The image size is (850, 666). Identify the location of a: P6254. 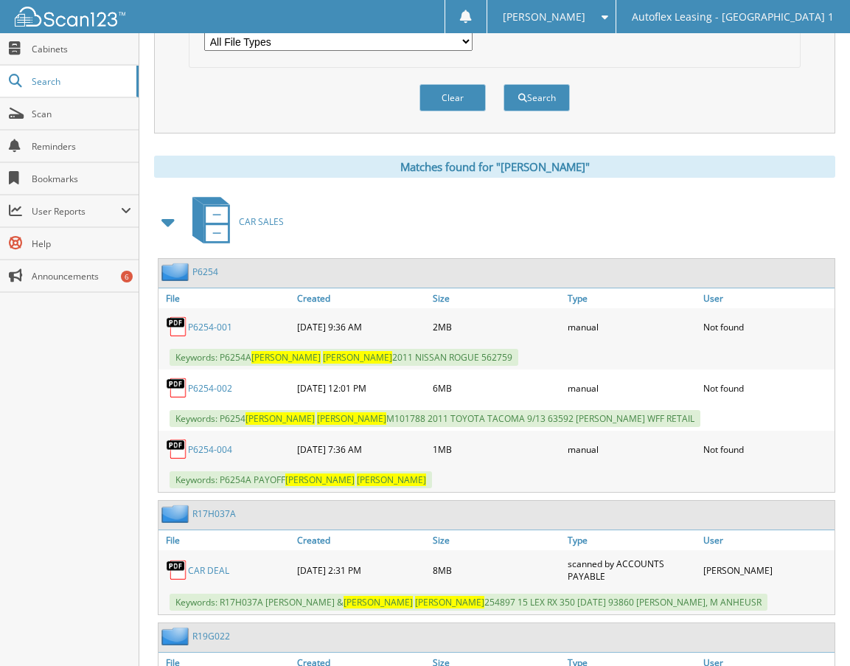
(205, 271).